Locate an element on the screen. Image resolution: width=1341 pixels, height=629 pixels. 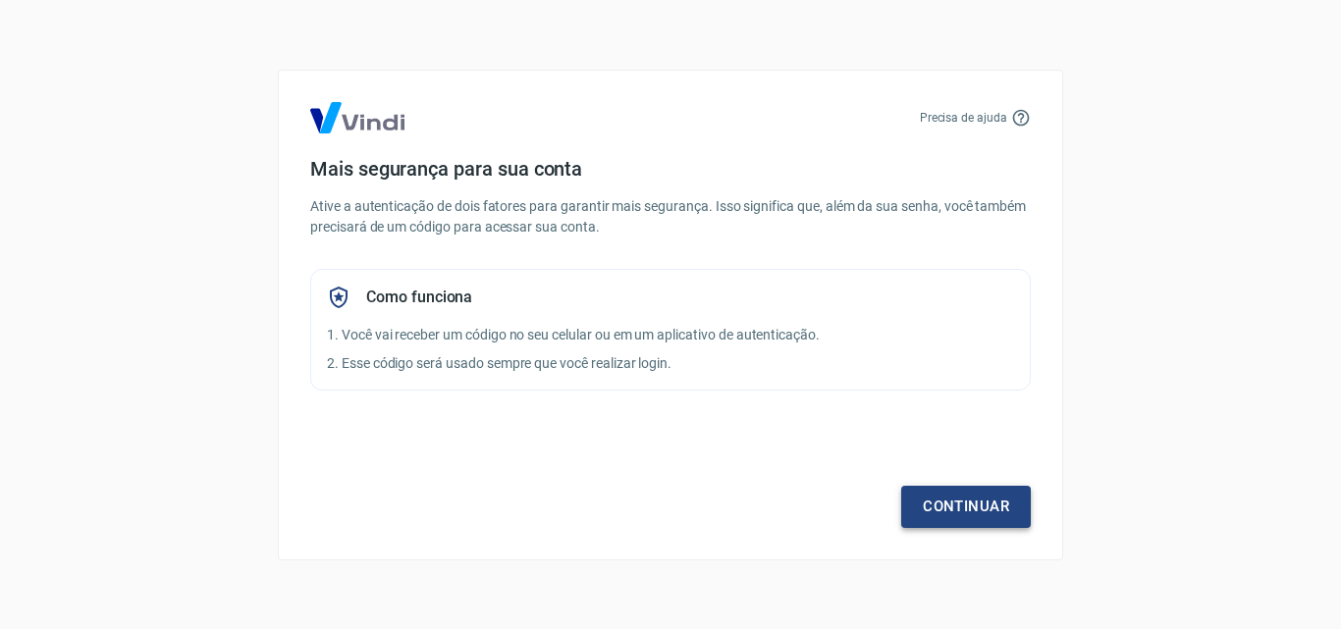
p: 1. Você vai receber um código no seu celular ou em um aplicativo de autenticação. is located at coordinates (670, 335).